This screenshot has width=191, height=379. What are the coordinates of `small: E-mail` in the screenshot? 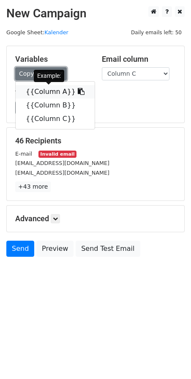 It's located at (24, 154).